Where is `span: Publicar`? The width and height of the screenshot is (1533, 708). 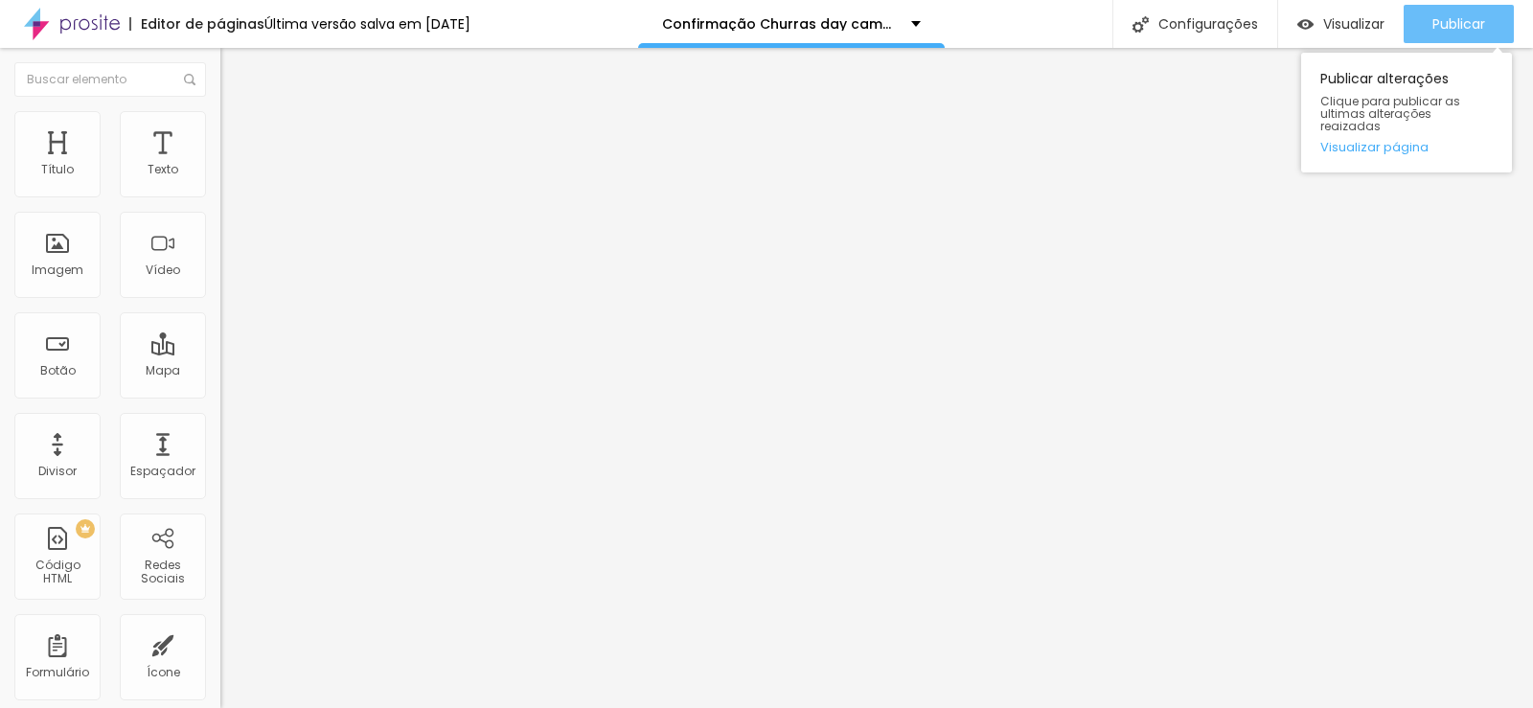 span: Publicar is located at coordinates (1458, 24).